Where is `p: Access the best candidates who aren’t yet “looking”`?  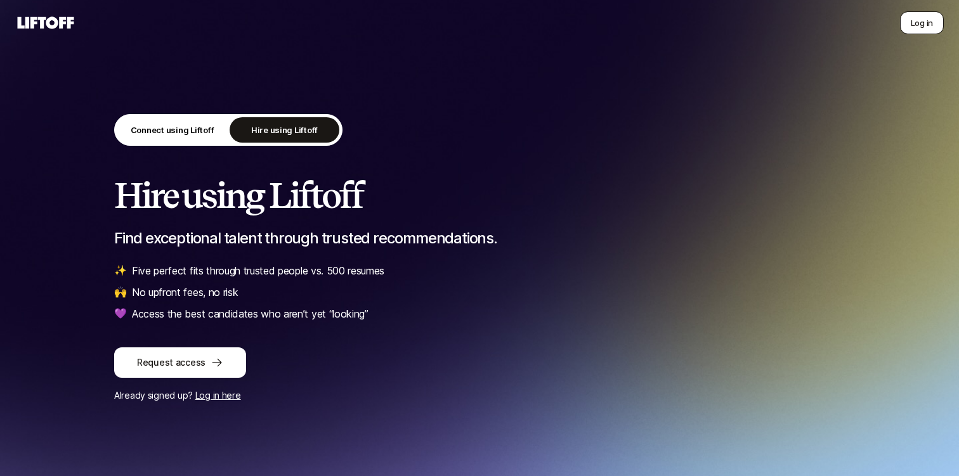 p: Access the best candidates who aren’t yet “looking” is located at coordinates (250, 314).